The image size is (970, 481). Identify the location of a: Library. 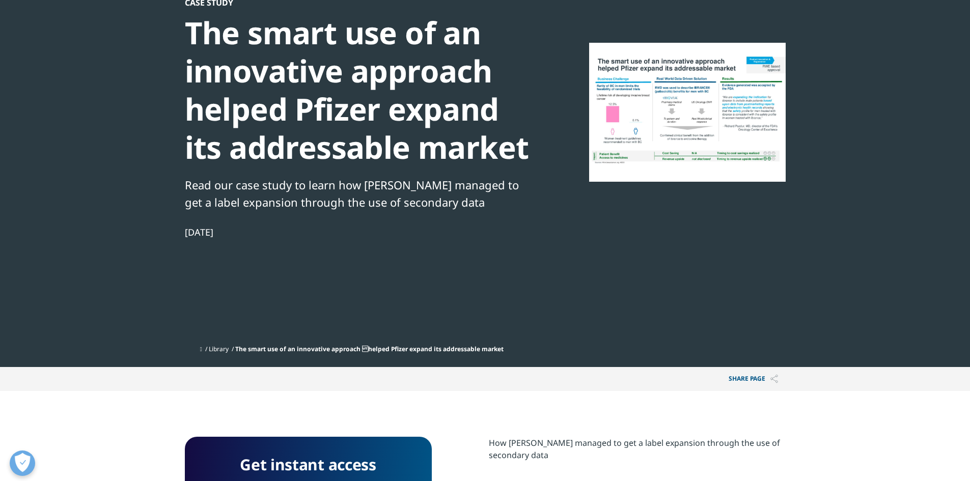
(219, 349).